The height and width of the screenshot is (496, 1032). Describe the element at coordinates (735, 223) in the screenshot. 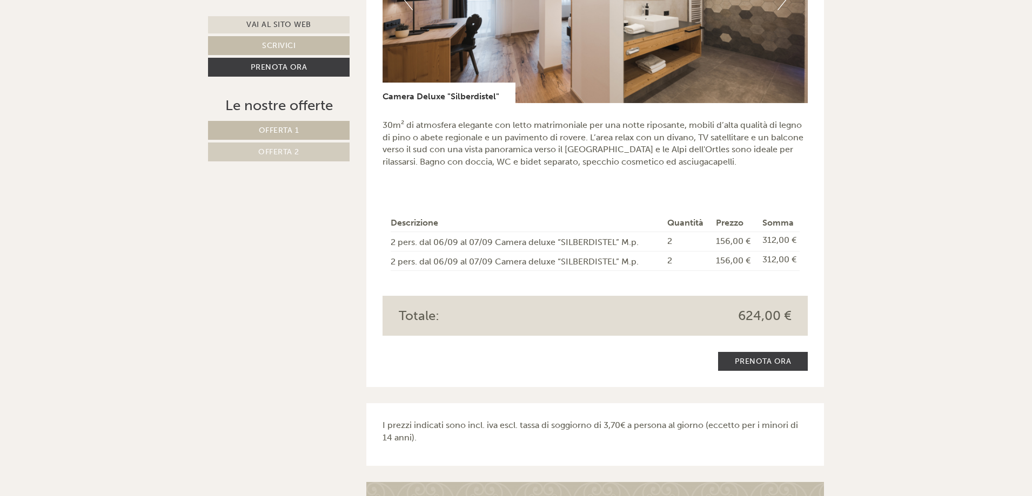

I see `th: Prezzo` at that location.